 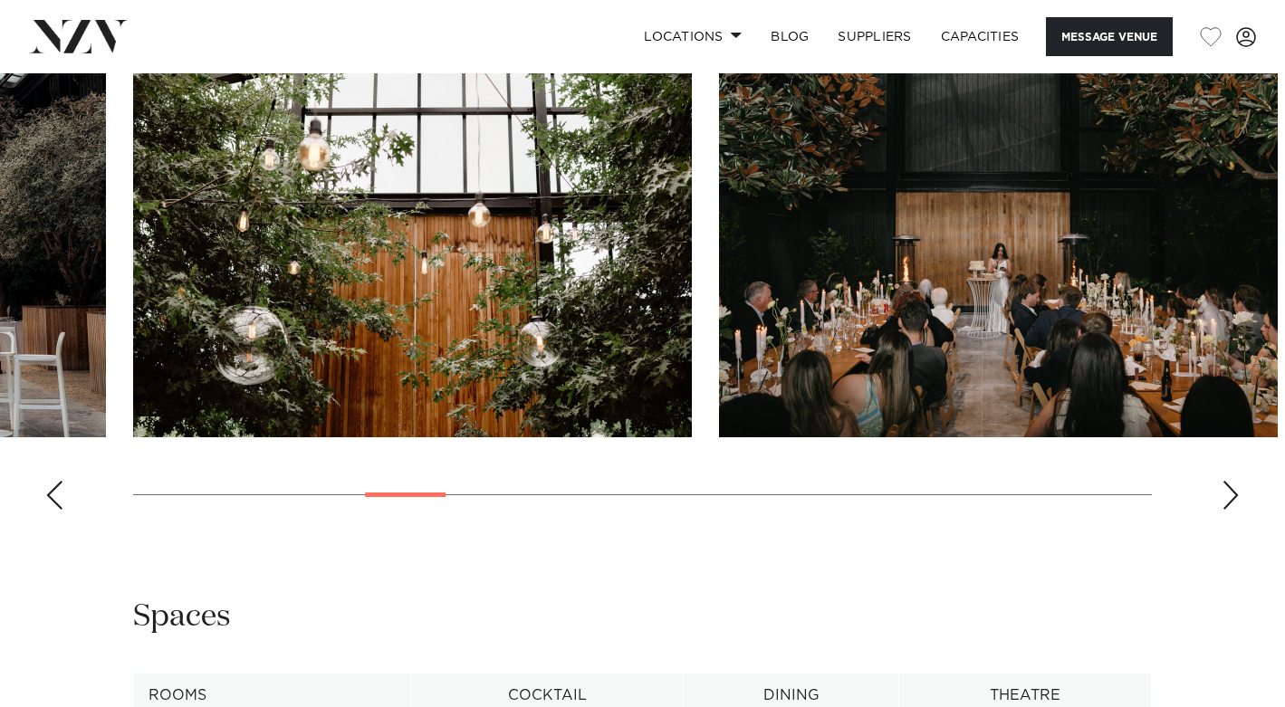 What do you see at coordinates (998, 232) in the screenshot?
I see `swiper-slide: 7 / 22` at bounding box center [998, 232].